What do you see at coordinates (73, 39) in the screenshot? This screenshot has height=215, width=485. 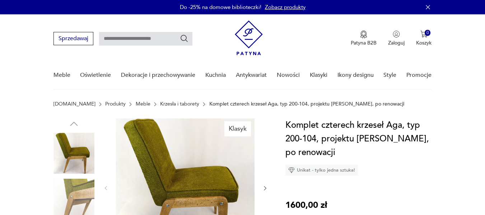 I see `a: Sprzedawaj` at bounding box center [73, 39].